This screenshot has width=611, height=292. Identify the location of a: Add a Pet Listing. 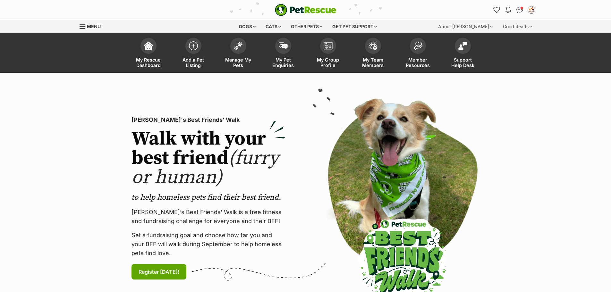
(193, 54).